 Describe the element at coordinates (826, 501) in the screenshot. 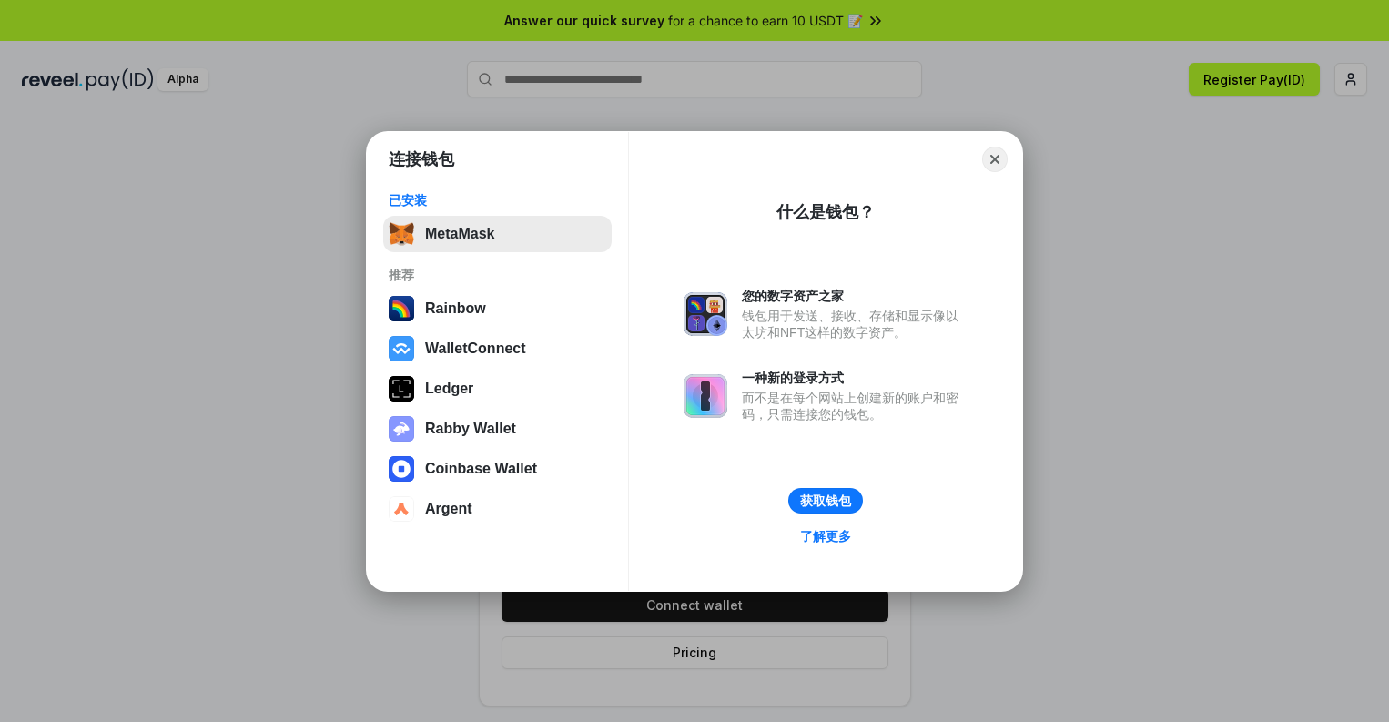

I see `button: 获取钱包` at that location.